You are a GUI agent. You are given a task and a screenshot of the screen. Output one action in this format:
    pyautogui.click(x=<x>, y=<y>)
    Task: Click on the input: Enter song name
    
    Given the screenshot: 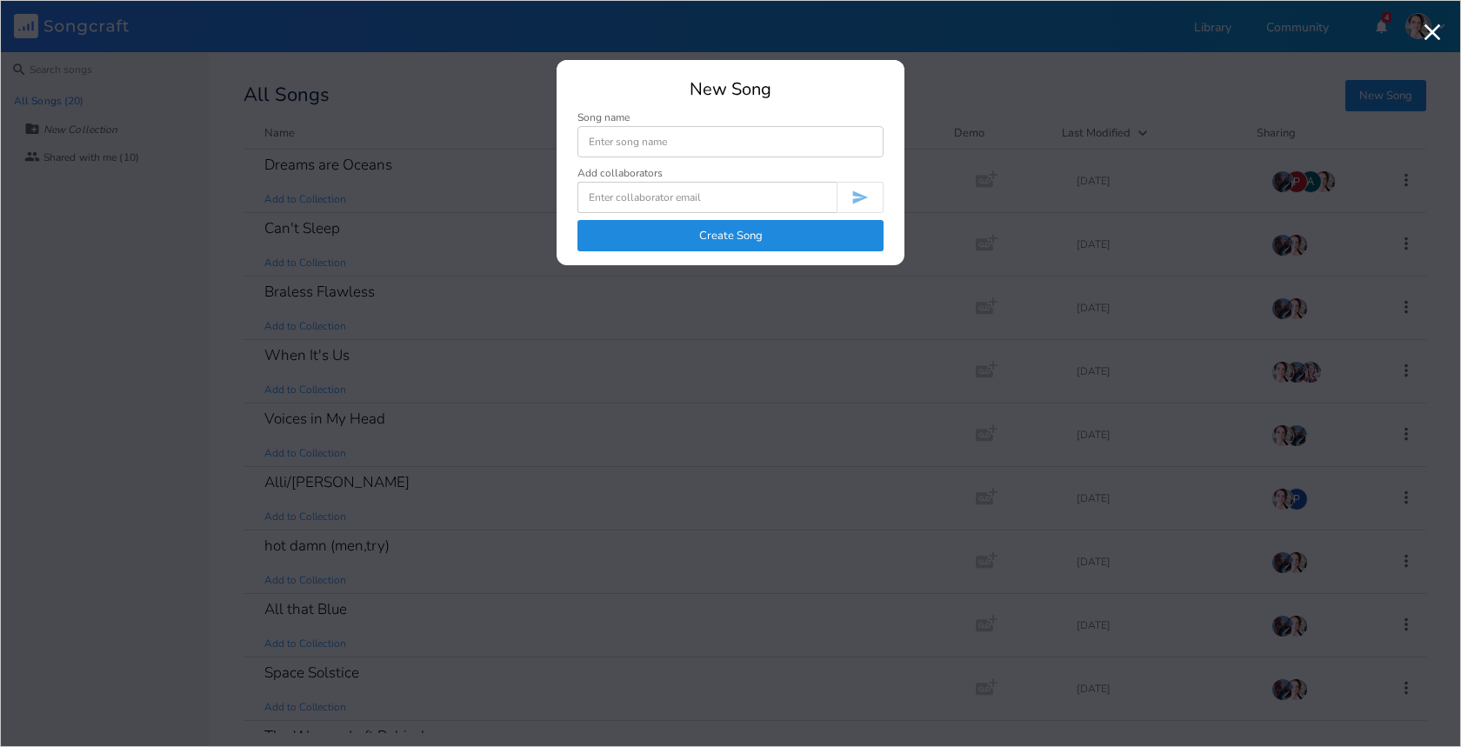 What is the action you would take?
    pyautogui.click(x=730, y=142)
    